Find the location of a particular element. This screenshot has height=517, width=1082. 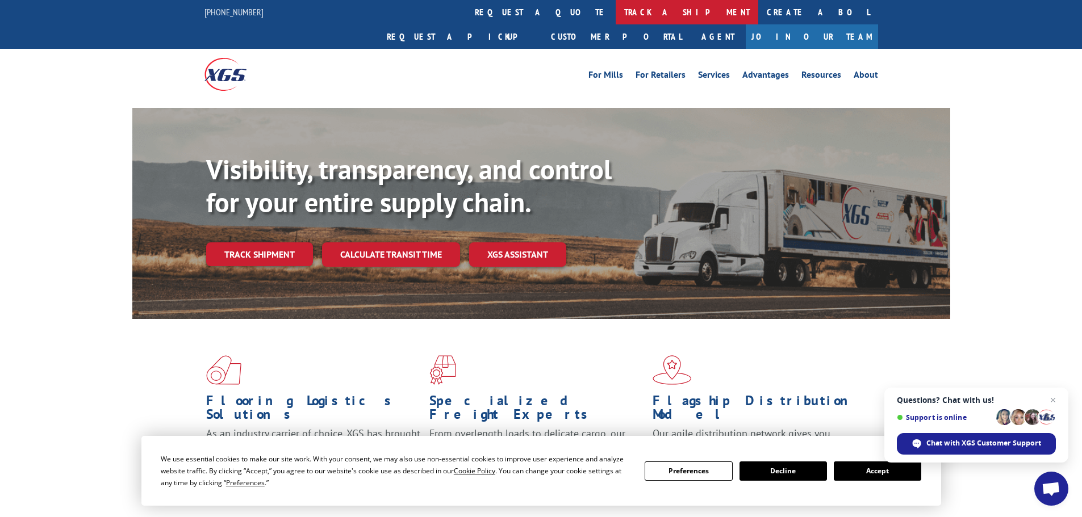

h1: Flooring Logistics Solutions is located at coordinates (313, 410).